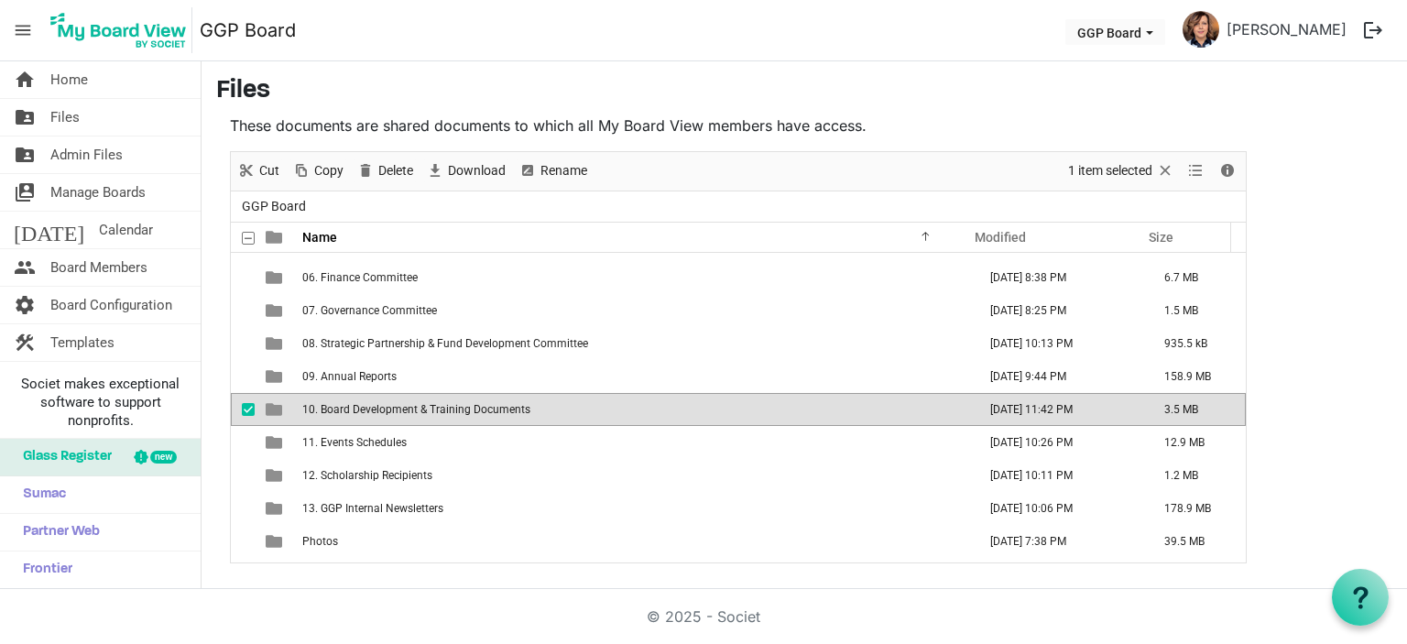 This screenshot has width=1407, height=644. I want to click on td: 3.5 MB is template cell column header Size, so click(1195, 409).